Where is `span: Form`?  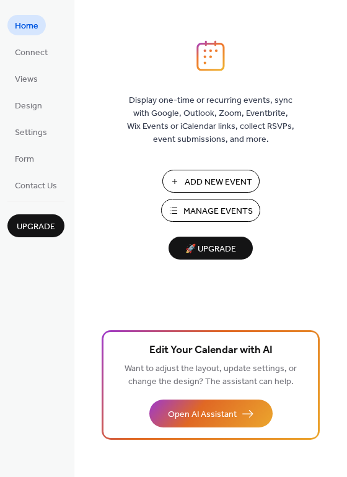
span: Form is located at coordinates (24, 159).